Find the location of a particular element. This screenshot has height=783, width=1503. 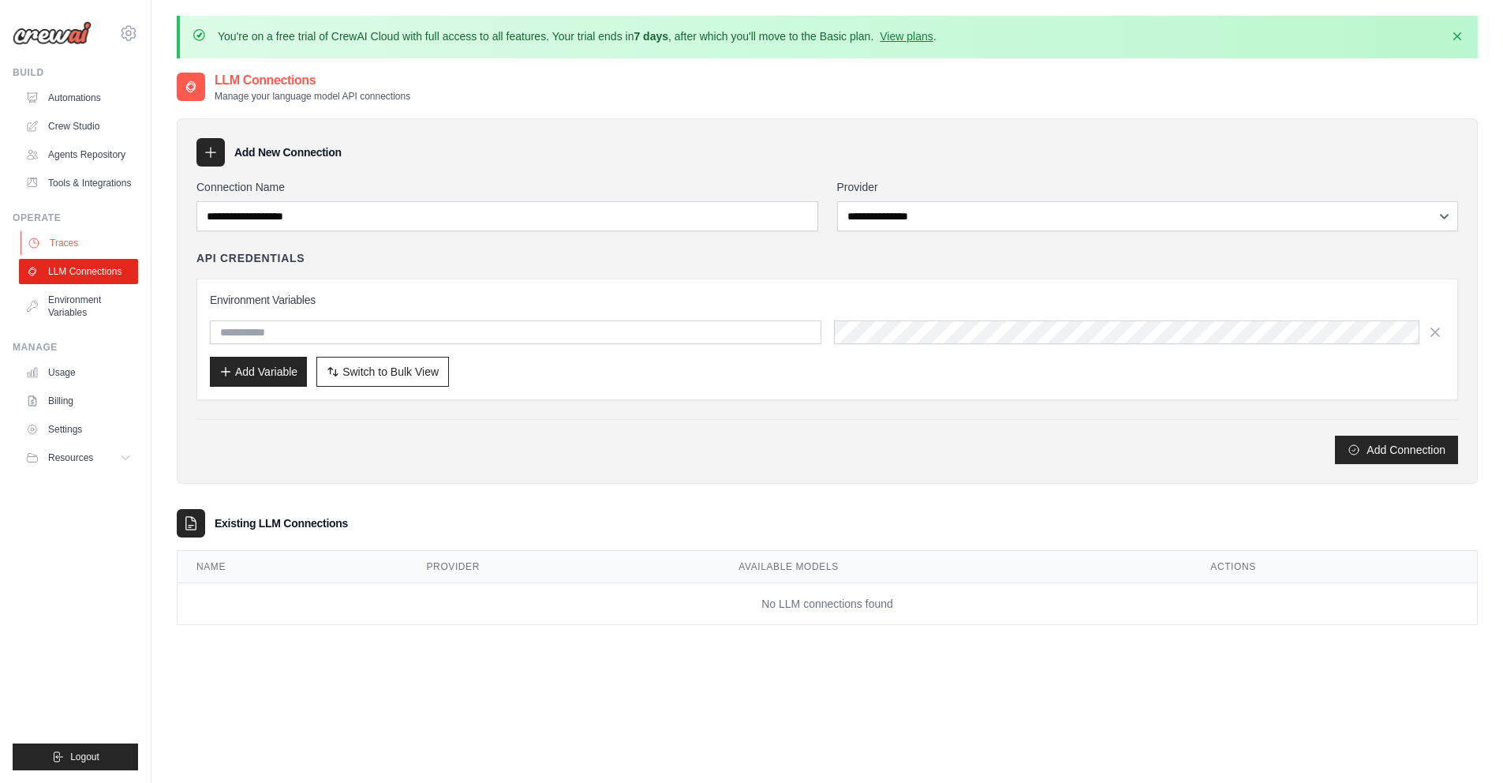

span: Switch to Bulk View is located at coordinates (391, 372).